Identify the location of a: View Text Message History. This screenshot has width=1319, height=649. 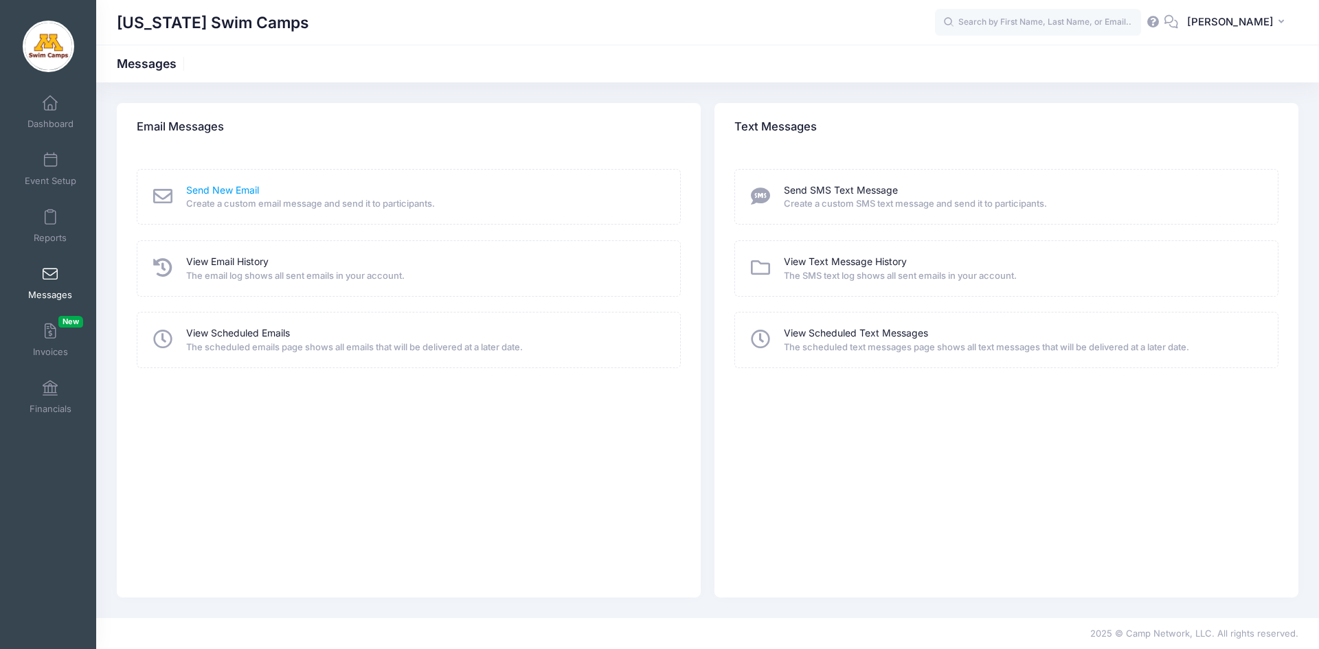
(845, 262).